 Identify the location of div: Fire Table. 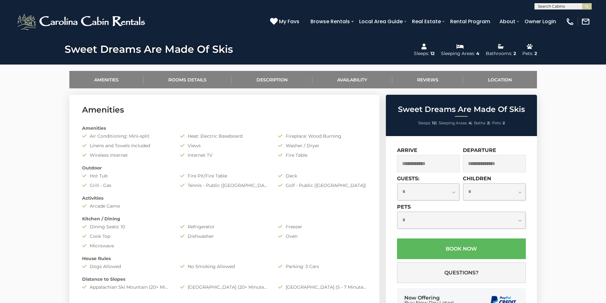
(322, 155).